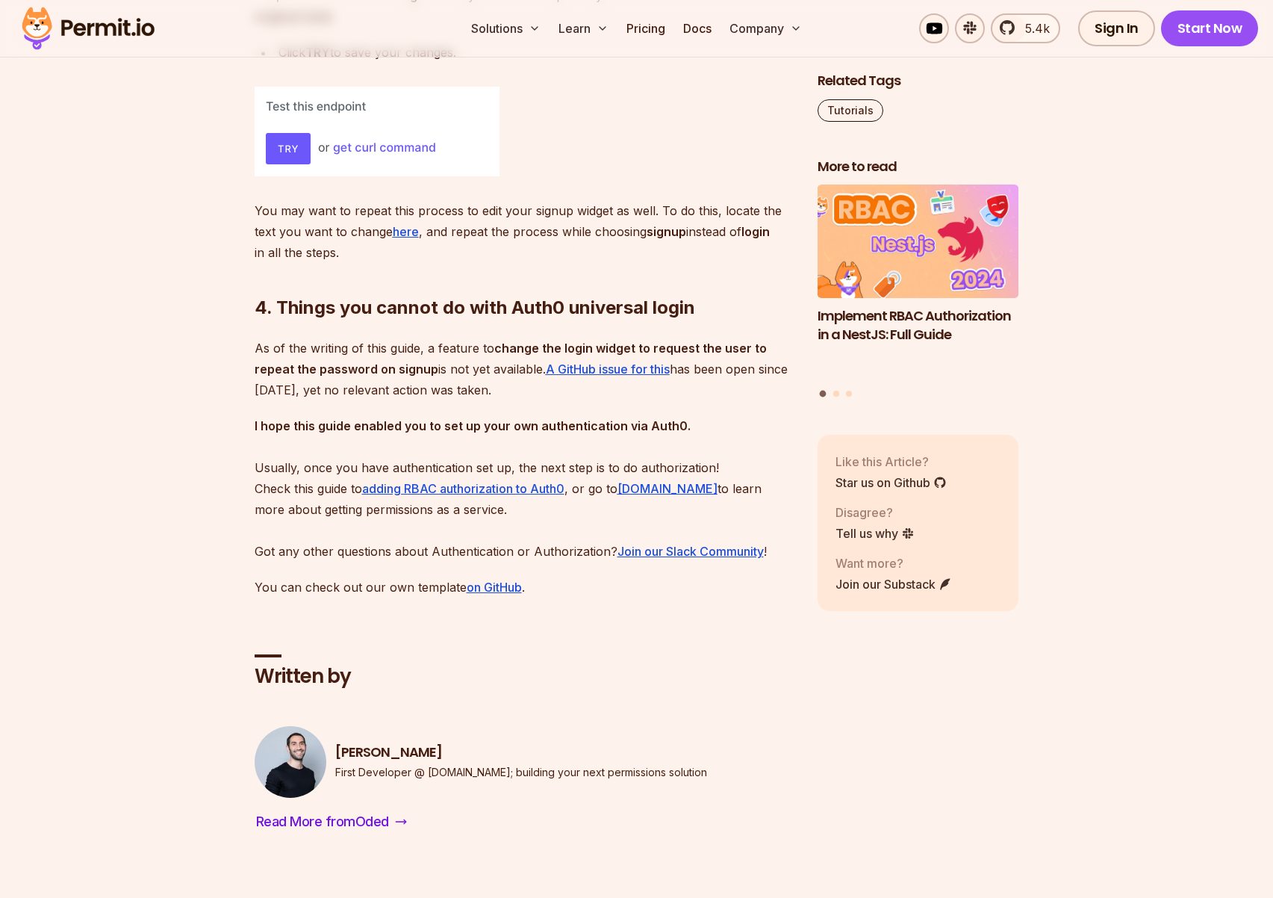  What do you see at coordinates (1116, 28) in the screenshot?
I see `a: Sign In` at bounding box center [1116, 28].